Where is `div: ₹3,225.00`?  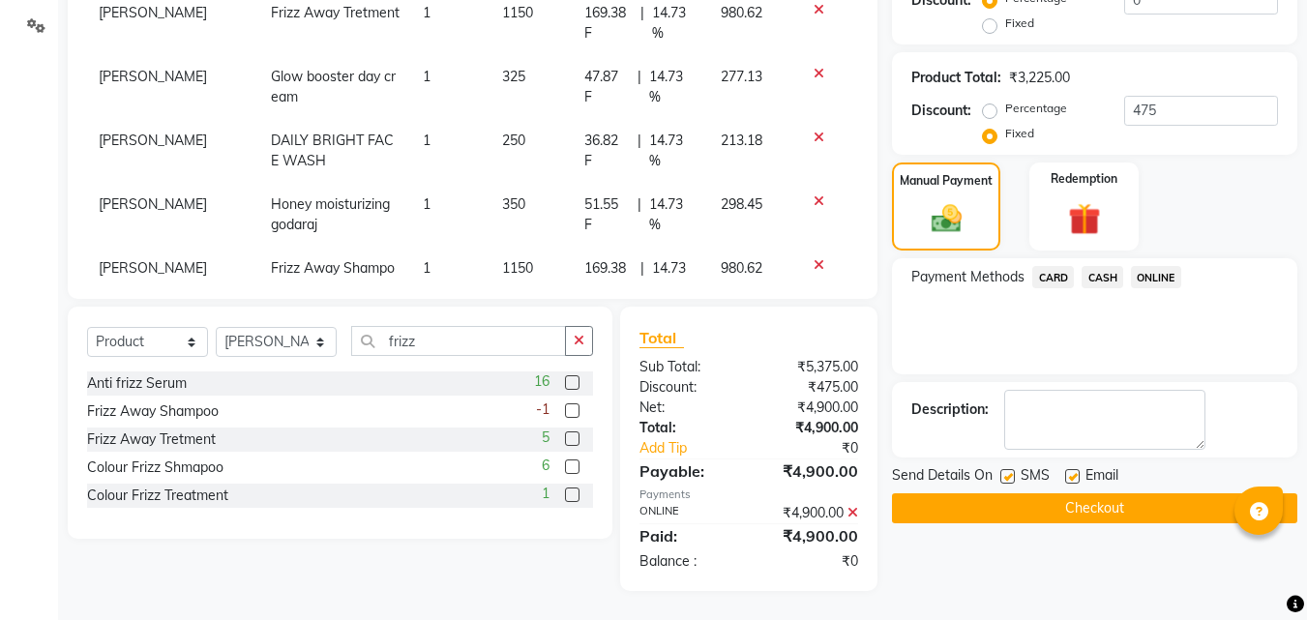 div: ₹3,225.00 is located at coordinates (1039, 77).